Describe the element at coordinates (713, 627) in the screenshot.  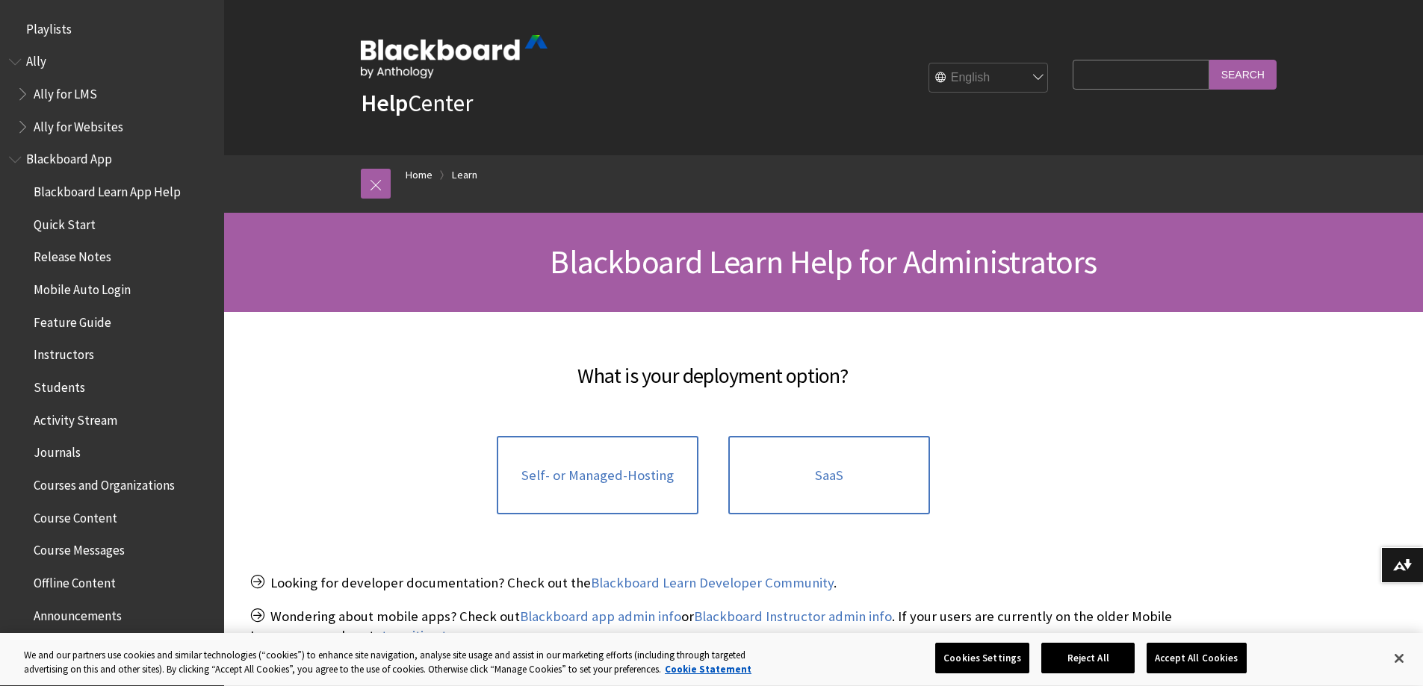
I see `p: Wondering about mobile apps? Check out or . If your users are currently on the older Mobile Learn...` at that location.